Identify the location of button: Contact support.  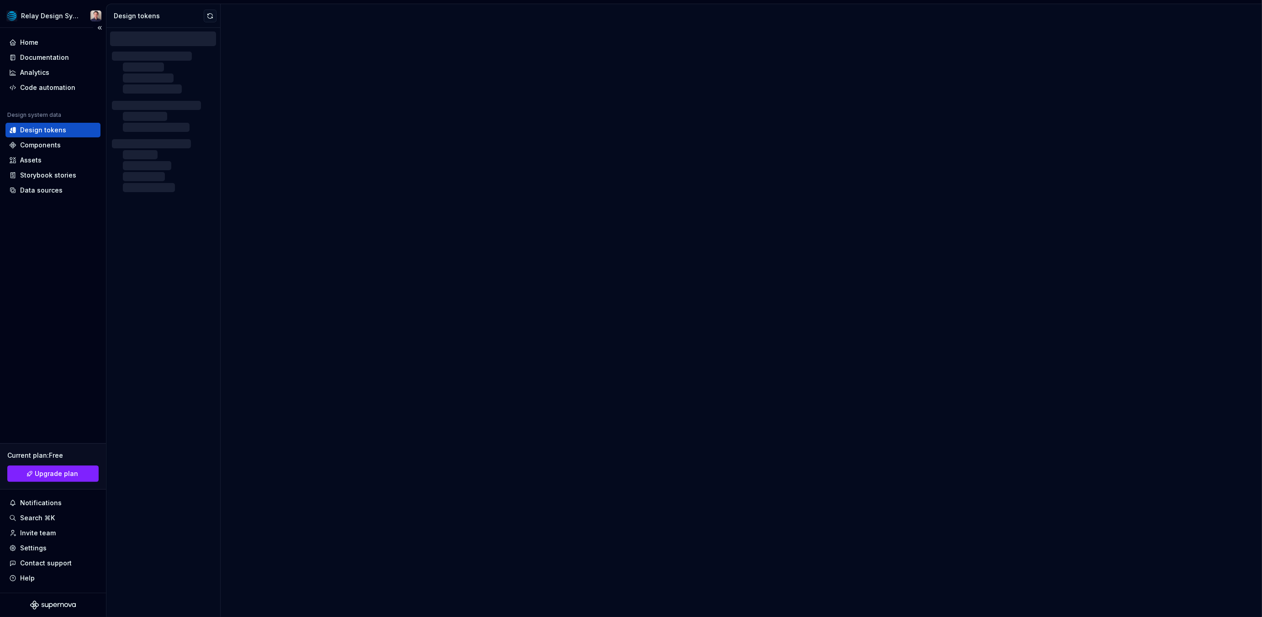
(53, 563).